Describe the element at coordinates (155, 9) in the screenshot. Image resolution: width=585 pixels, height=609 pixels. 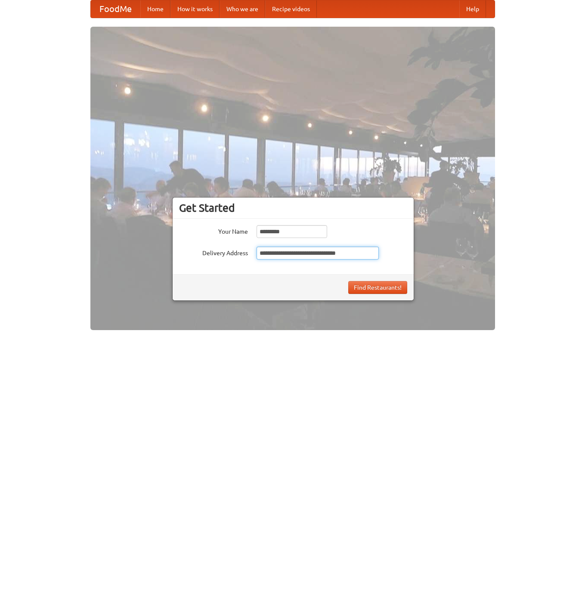
I see `a: Home` at that location.